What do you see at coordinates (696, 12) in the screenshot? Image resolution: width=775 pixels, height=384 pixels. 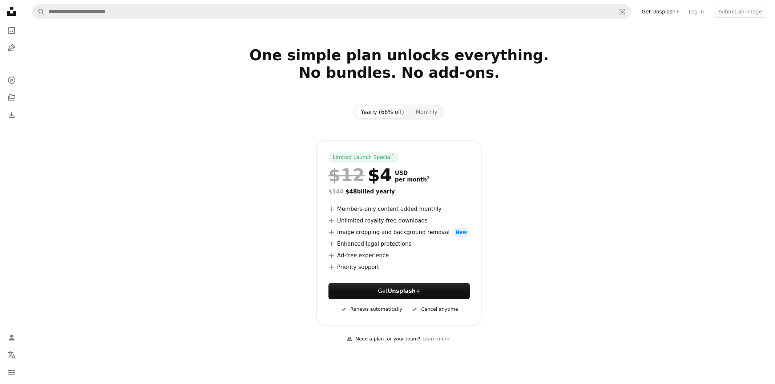 I see `a: Log in` at bounding box center [696, 12].